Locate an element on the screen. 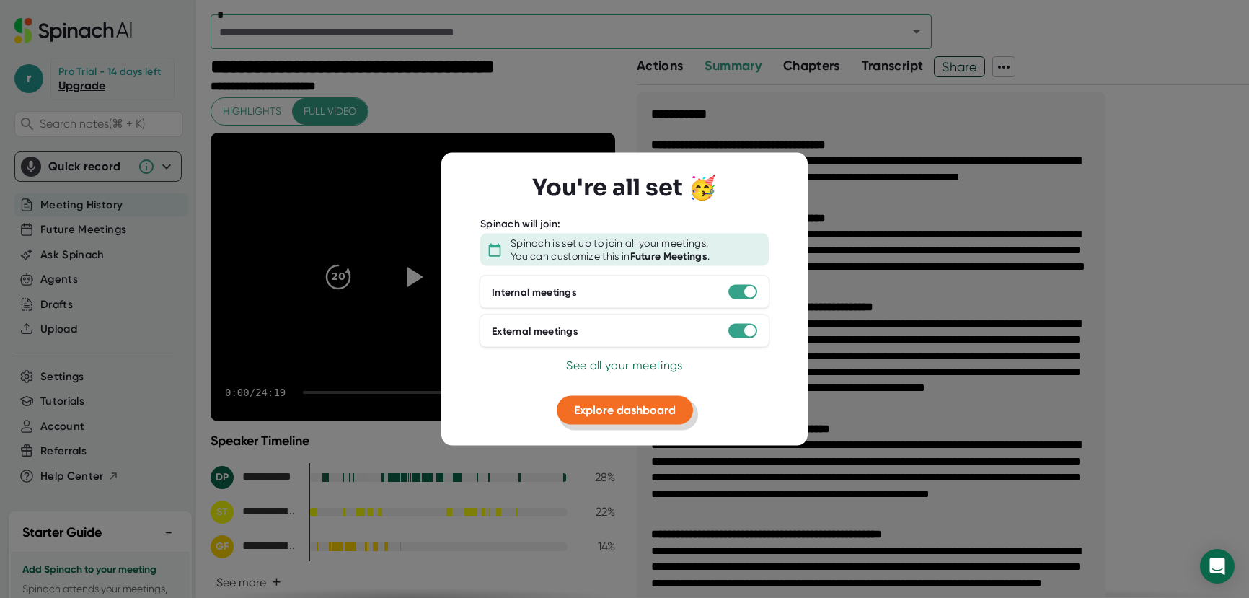 Image resolution: width=1249 pixels, height=598 pixels. span: See all your meetings is located at coordinates (624, 365).